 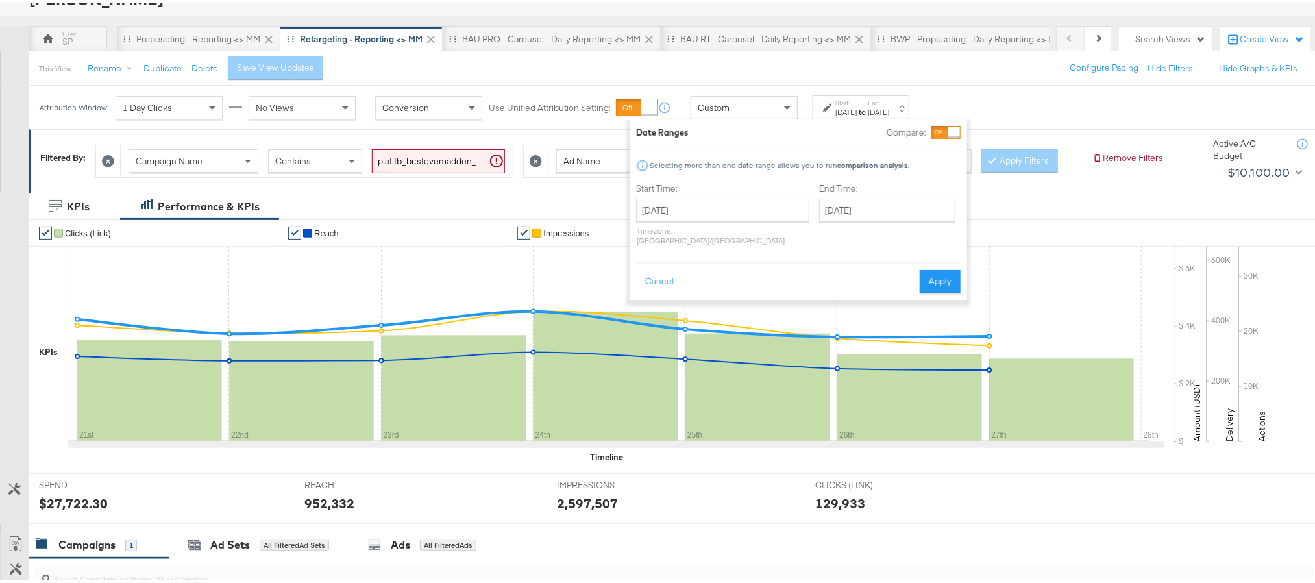 What do you see at coordinates (327, 230) in the screenshot?
I see `span: Reach` at bounding box center [327, 230].